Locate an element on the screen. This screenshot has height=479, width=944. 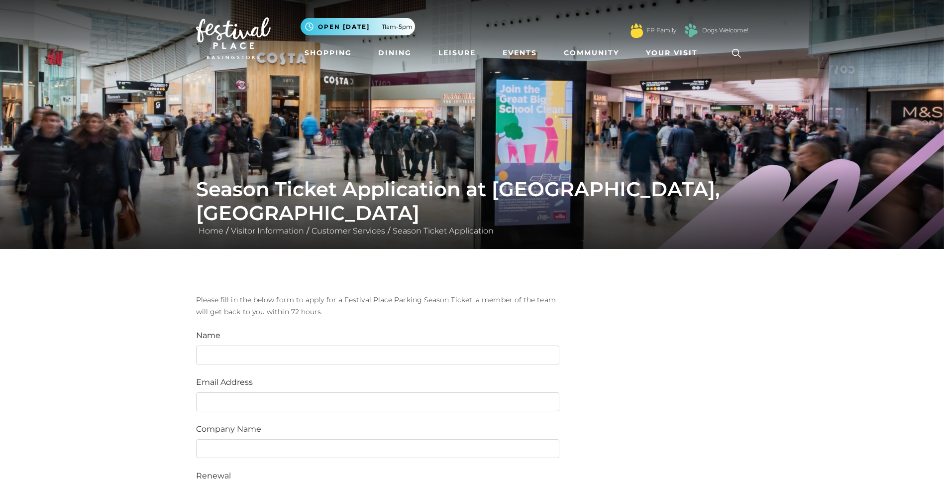
p: Please fill in the below form to apply for a Festival Place Parking Season Ticket, a member of th... is located at coordinates (378, 306).